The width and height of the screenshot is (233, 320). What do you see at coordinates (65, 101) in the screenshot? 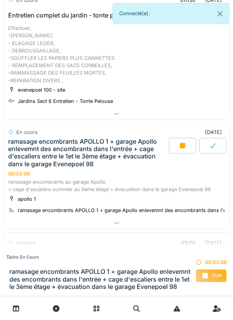
I see `div: Jardins Sect 6 Entretien - Tonte Pelouse` at bounding box center [65, 101].